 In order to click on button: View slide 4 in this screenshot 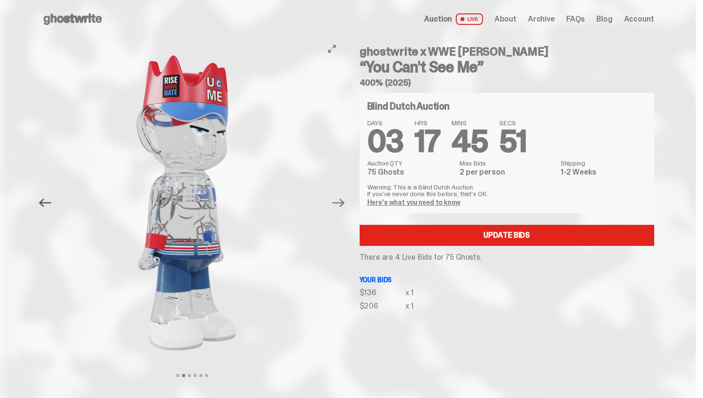, I will do `click(195, 375)`.